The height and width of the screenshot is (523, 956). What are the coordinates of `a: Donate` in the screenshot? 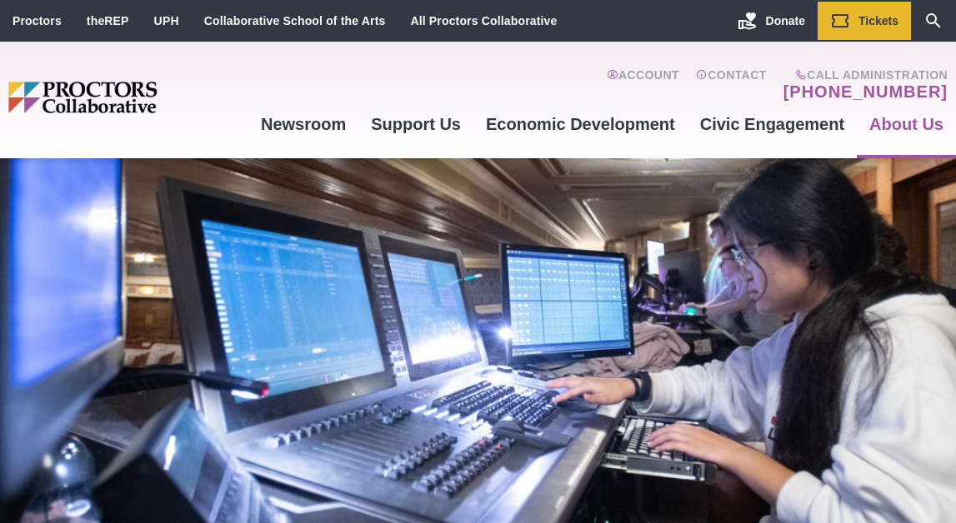 It's located at (771, 21).